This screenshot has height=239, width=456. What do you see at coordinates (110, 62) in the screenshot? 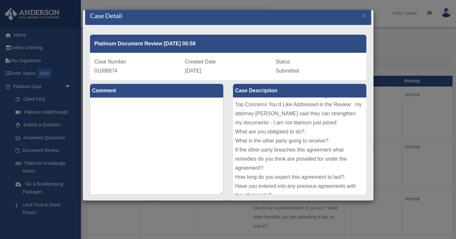
I see `span: Case Number` at bounding box center [110, 62].